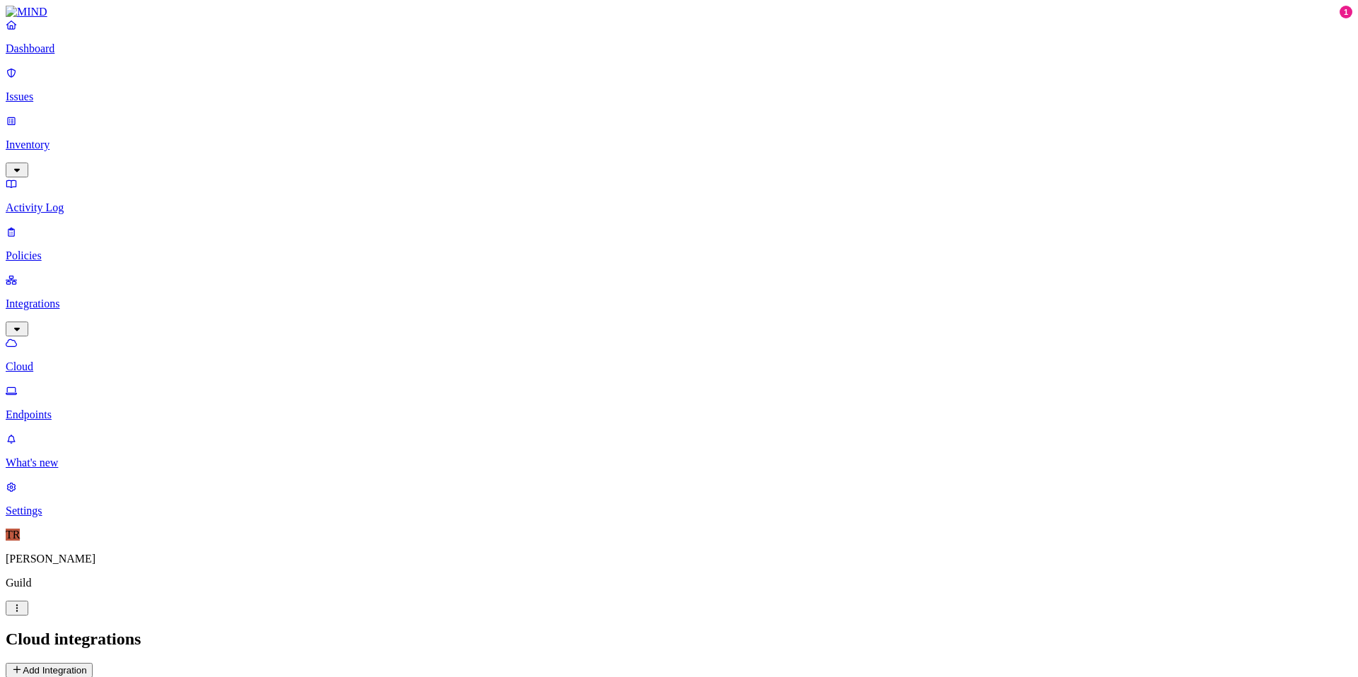  What do you see at coordinates (679, 145) in the screenshot?
I see `p: Inventory` at bounding box center [679, 145].